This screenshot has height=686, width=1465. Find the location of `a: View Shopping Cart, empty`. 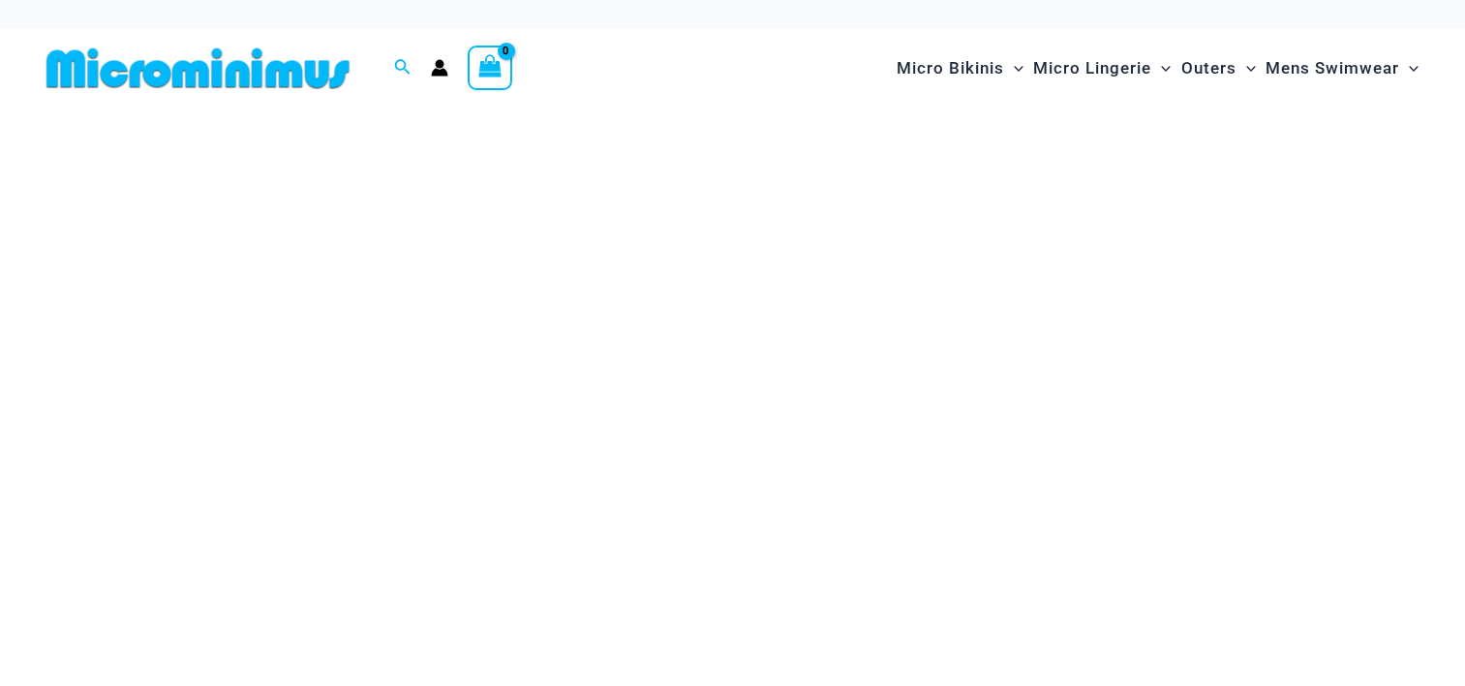

a: View Shopping Cart, empty is located at coordinates (490, 68).